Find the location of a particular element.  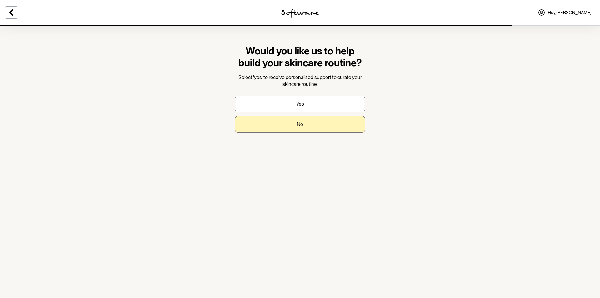

button: No is located at coordinates (300, 124).